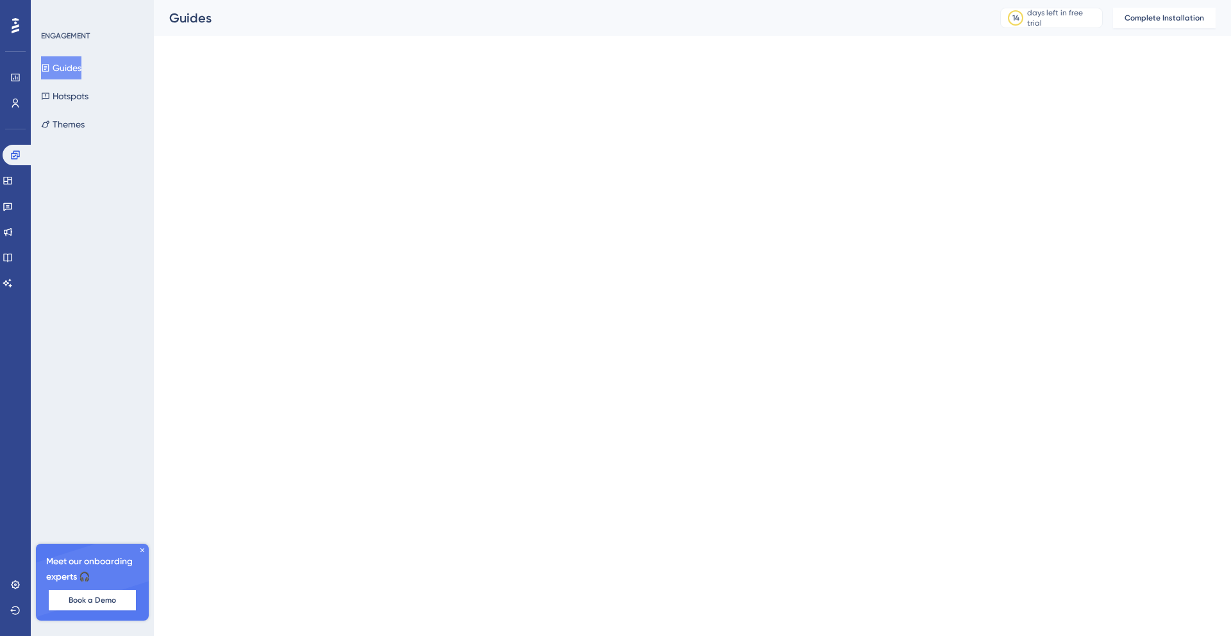  I want to click on button: Guides, so click(61, 68).